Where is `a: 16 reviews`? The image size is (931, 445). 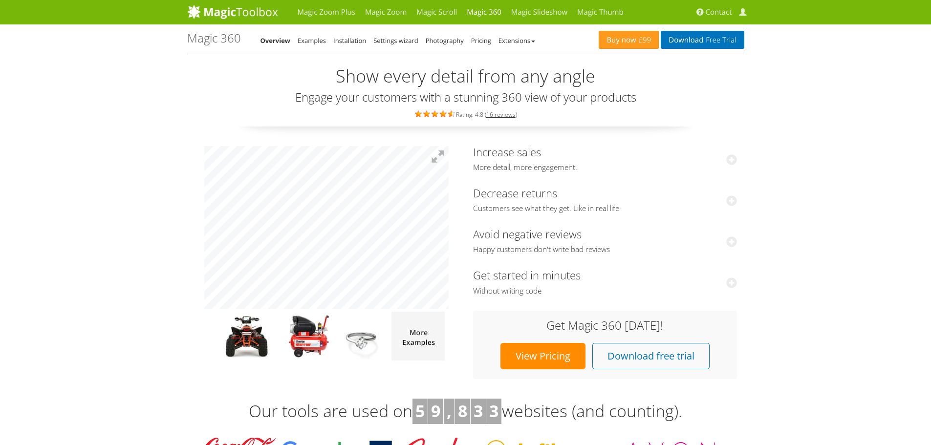 a: 16 reviews is located at coordinates (501, 114).